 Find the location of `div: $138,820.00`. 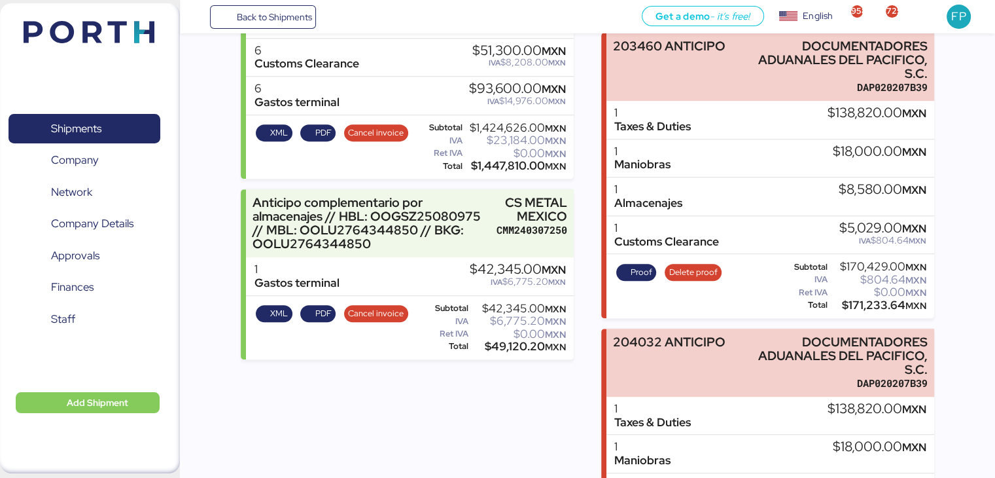

div: $138,820.00 is located at coordinates (877, 113).